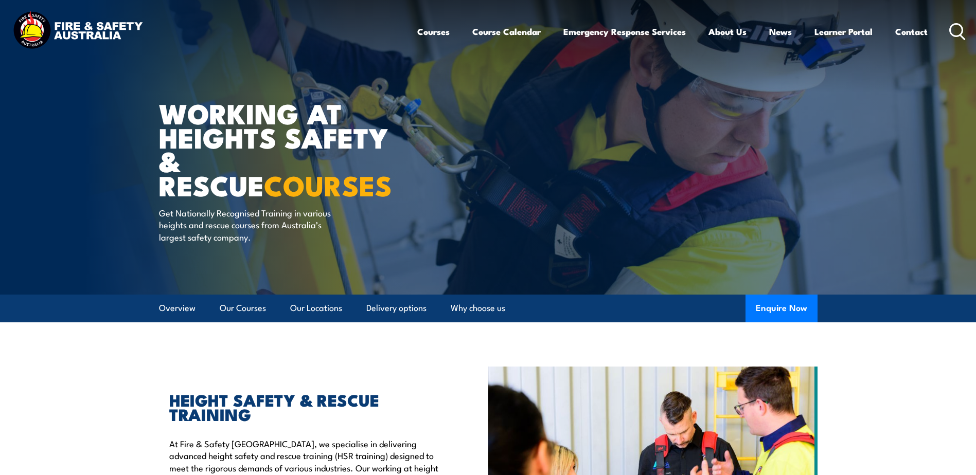 This screenshot has height=475, width=976. I want to click on a: About Us, so click(727, 31).